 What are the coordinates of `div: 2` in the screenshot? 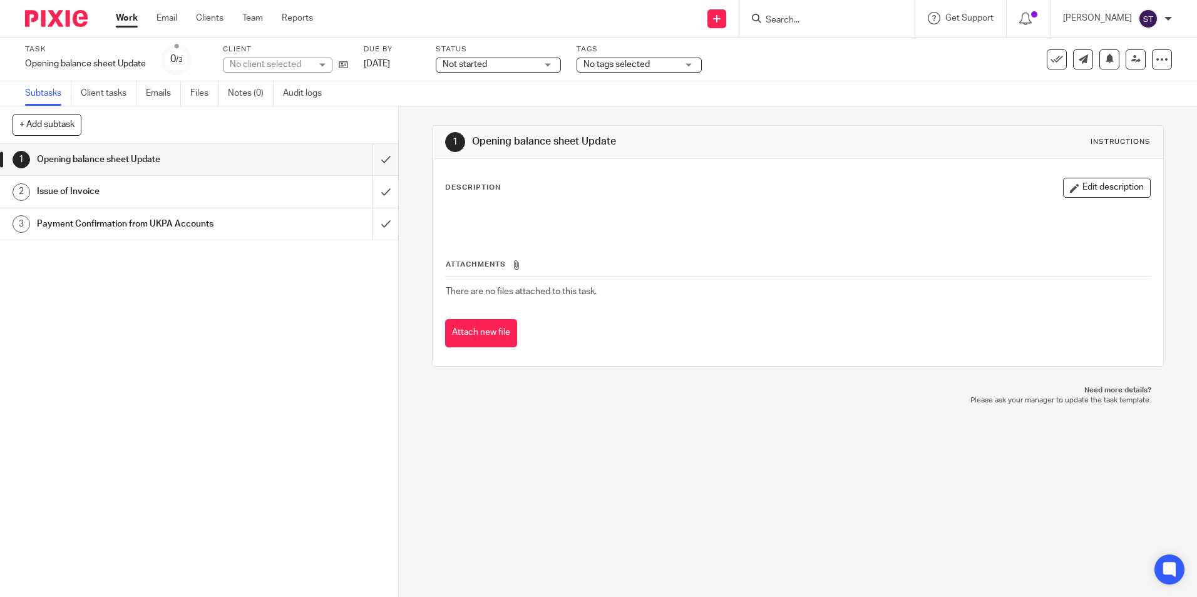 It's located at (21, 192).